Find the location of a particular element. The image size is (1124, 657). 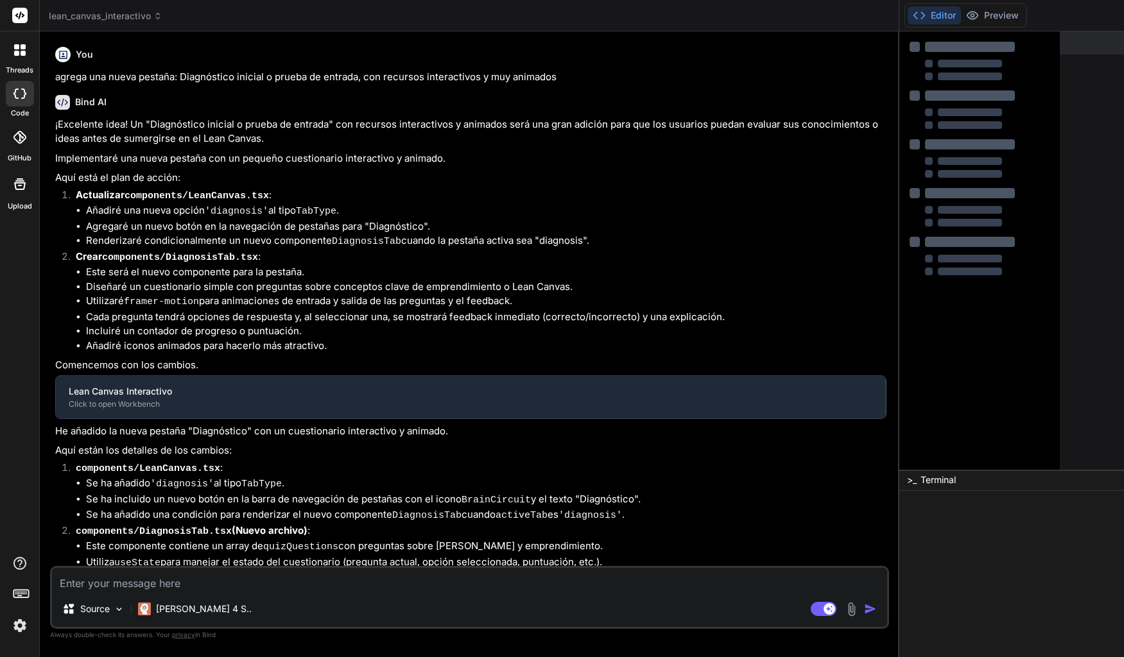

label: code is located at coordinates (20, 113).